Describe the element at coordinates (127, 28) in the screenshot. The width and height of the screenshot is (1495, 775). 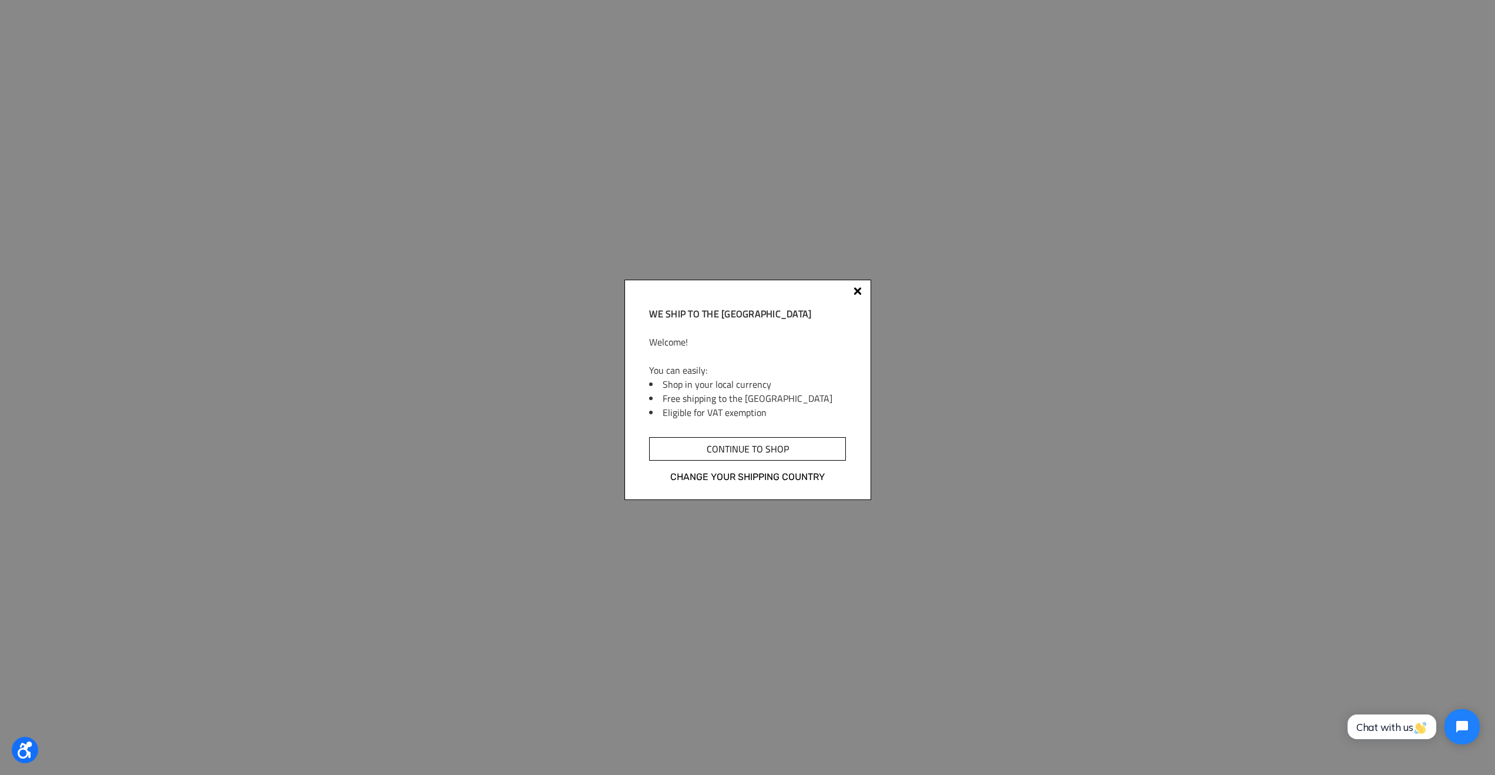
I see `button: Open chat widget` at that location.